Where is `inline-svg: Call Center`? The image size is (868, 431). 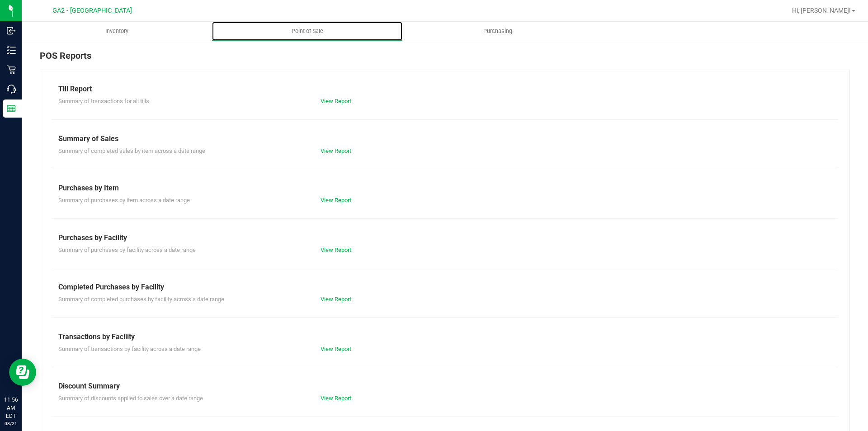
inline-svg: Call Center is located at coordinates (11, 89).